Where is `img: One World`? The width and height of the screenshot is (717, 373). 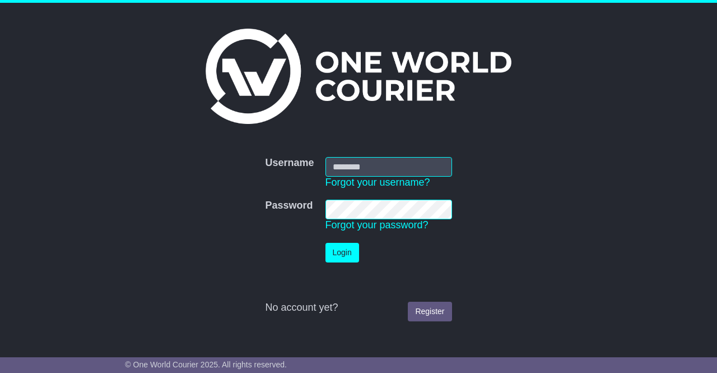
img: One World is located at coordinates (359, 76).